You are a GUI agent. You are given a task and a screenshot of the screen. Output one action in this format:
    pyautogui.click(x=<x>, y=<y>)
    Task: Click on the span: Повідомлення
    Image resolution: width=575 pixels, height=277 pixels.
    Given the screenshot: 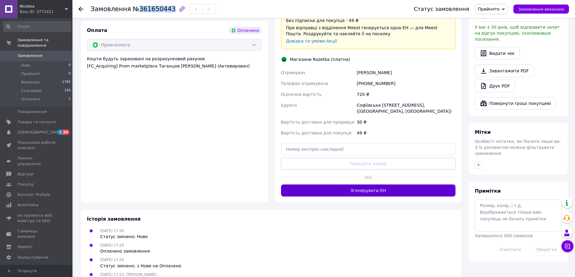 What is the action you would take?
    pyautogui.click(x=32, y=112)
    